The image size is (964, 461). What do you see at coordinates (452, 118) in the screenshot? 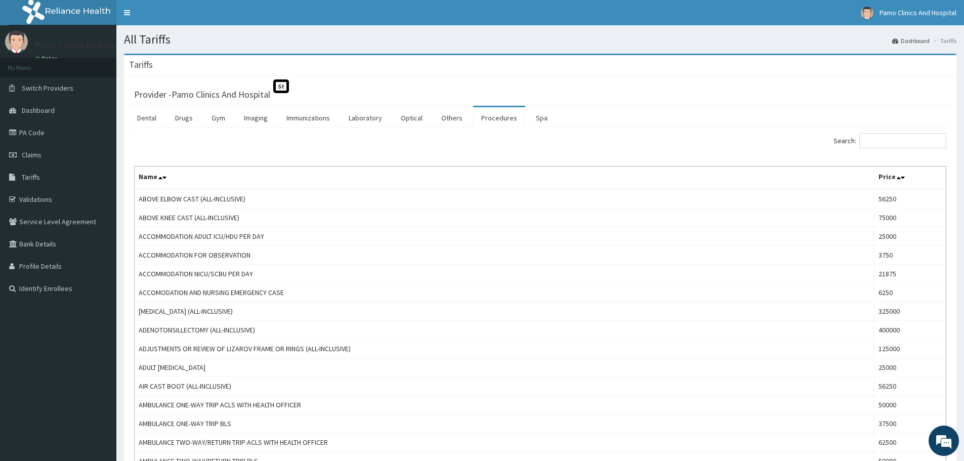
I see `a: Others` at bounding box center [452, 118].